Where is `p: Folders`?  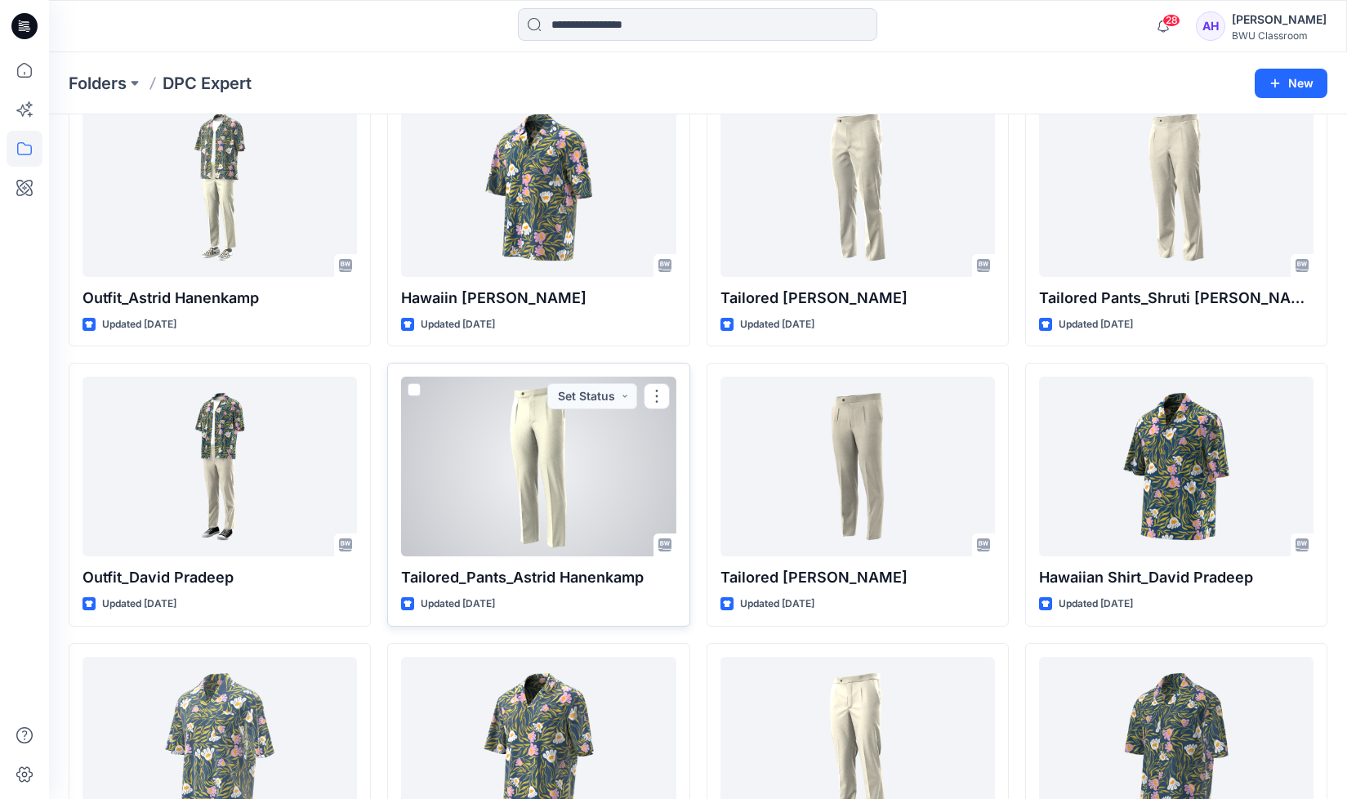
p: Folders is located at coordinates (97, 83).